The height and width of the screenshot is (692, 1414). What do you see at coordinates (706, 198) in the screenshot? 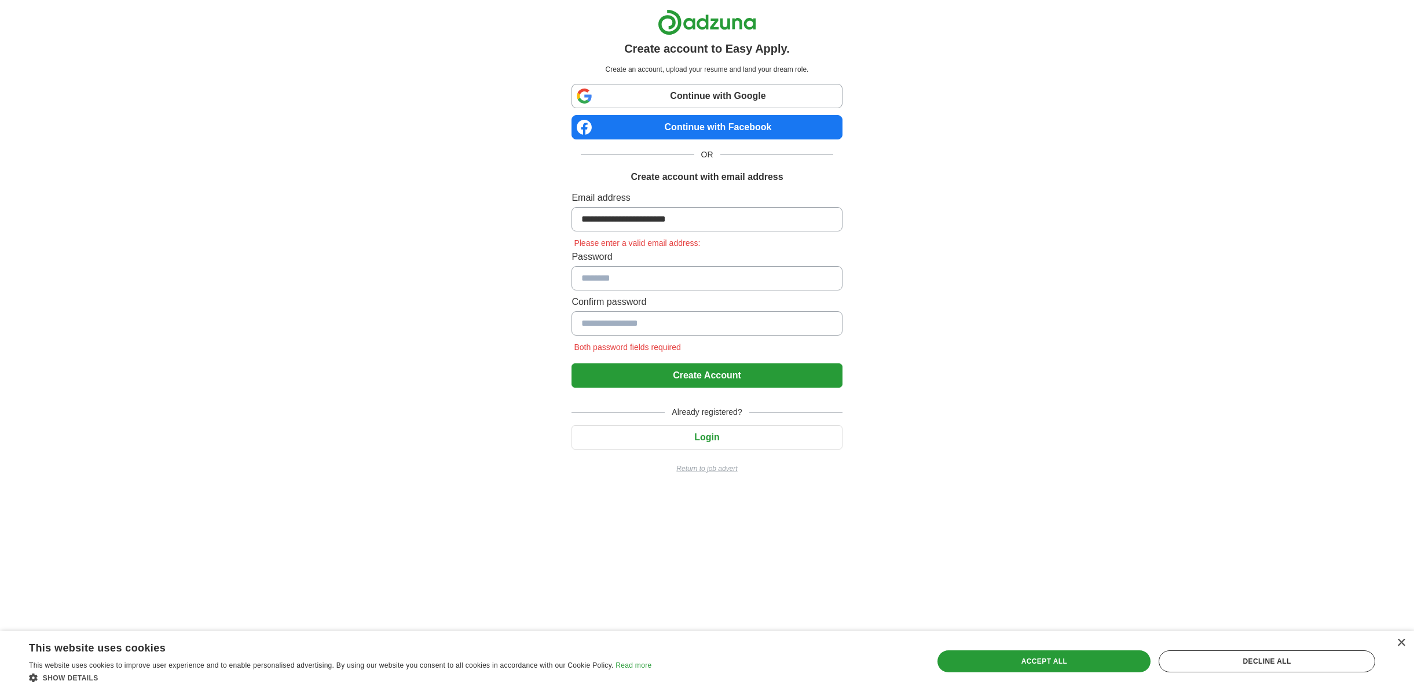
I see `label: Email address` at bounding box center [706, 198].